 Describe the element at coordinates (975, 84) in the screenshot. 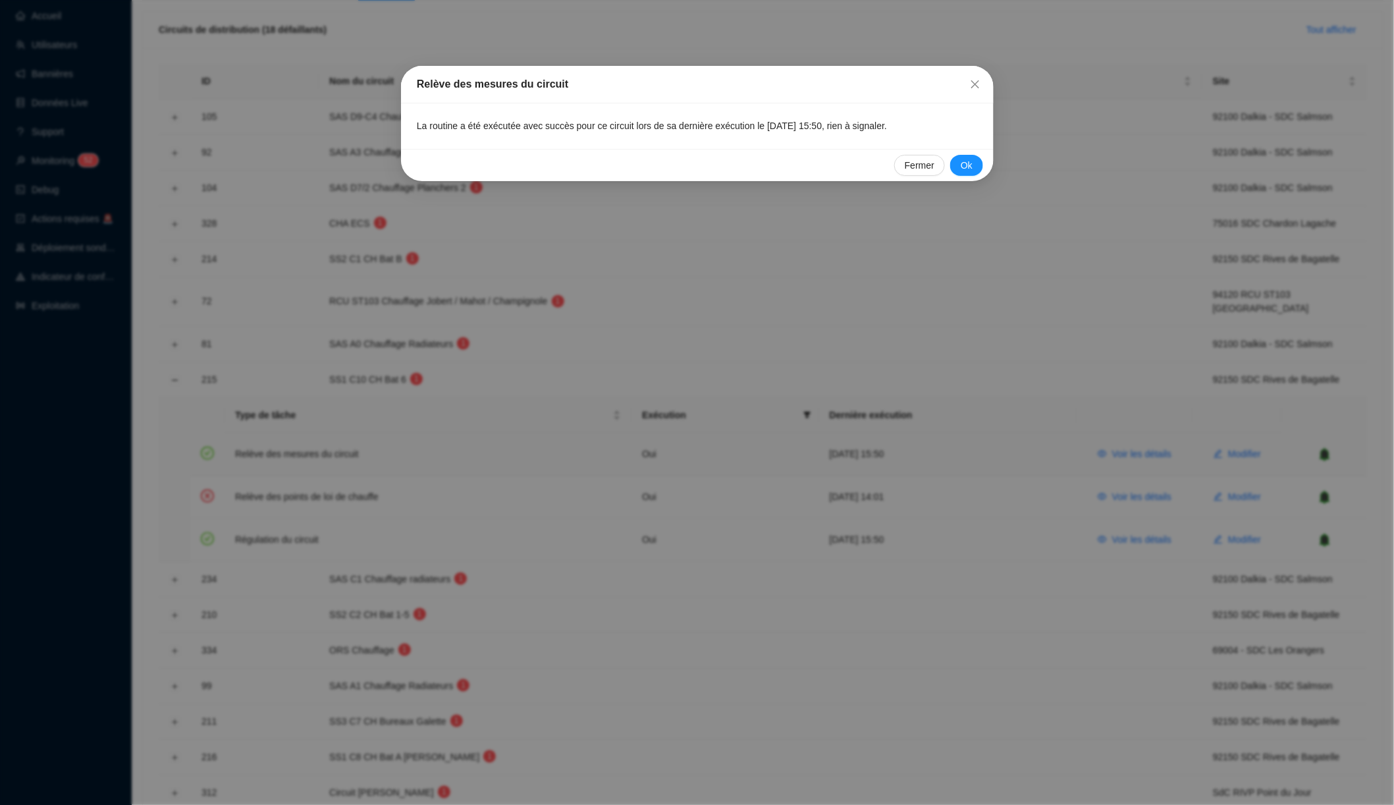

I see `span: close` at that location.